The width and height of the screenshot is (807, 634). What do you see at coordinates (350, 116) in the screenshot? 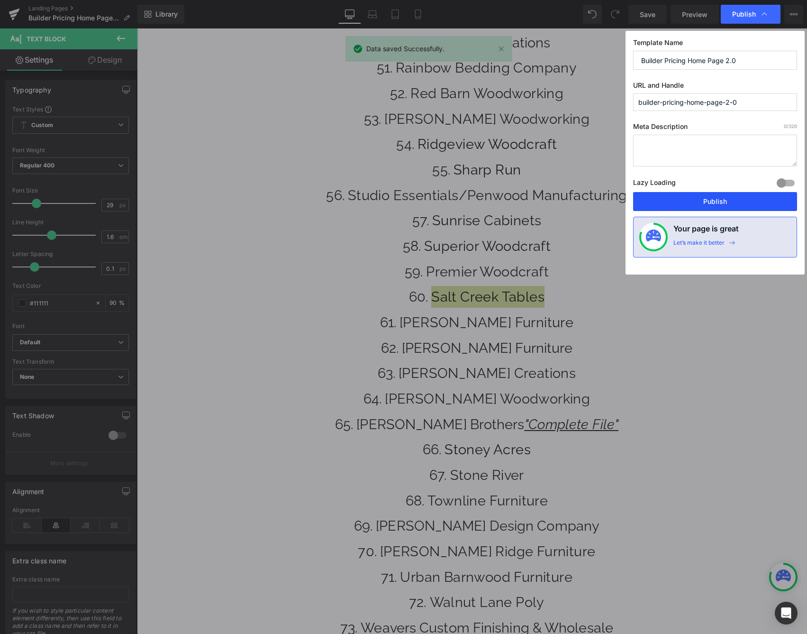
I see `a: Ridgeview Woodcraft` at bounding box center [350, 116].